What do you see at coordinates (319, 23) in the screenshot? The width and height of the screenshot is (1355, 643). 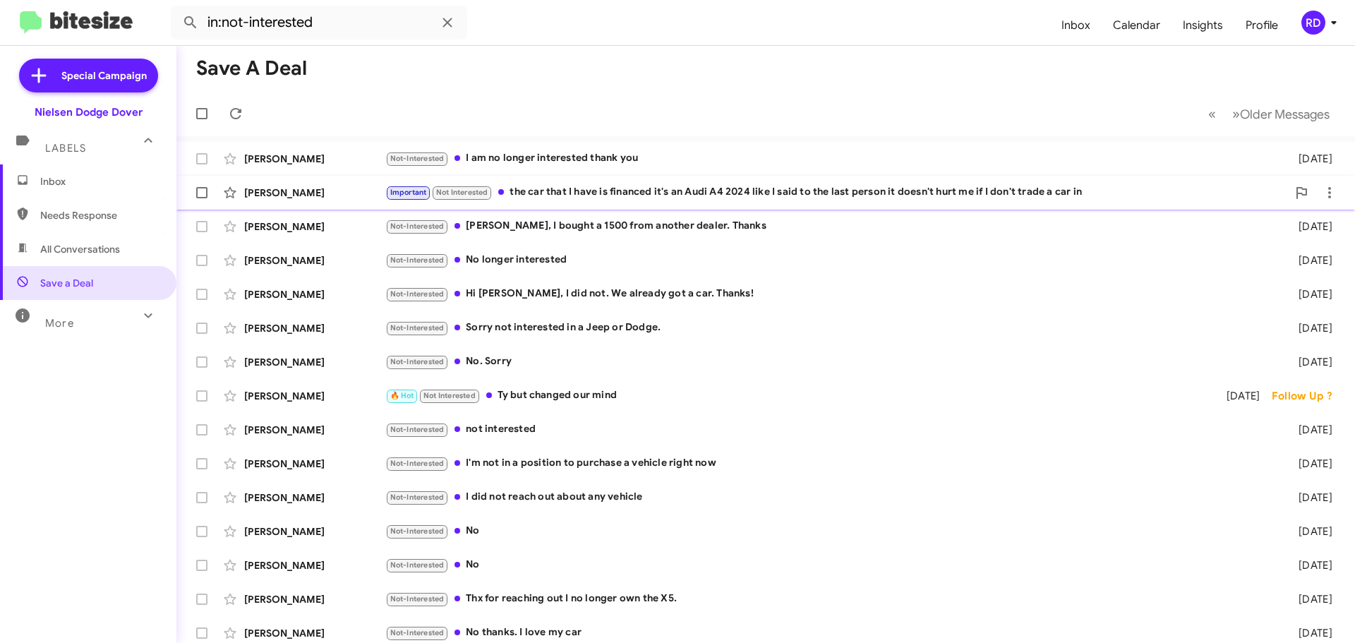 I see `input: Search` at bounding box center [319, 23].